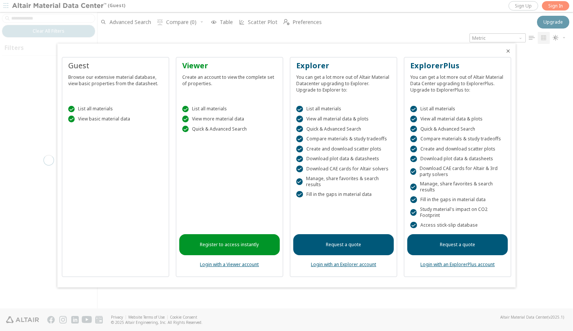 This screenshot has height=331, width=573. What do you see at coordinates (115, 79) in the screenshot?
I see `div: Browse our extensive material database, view basic properties from the datasheet.` at bounding box center [115, 79].